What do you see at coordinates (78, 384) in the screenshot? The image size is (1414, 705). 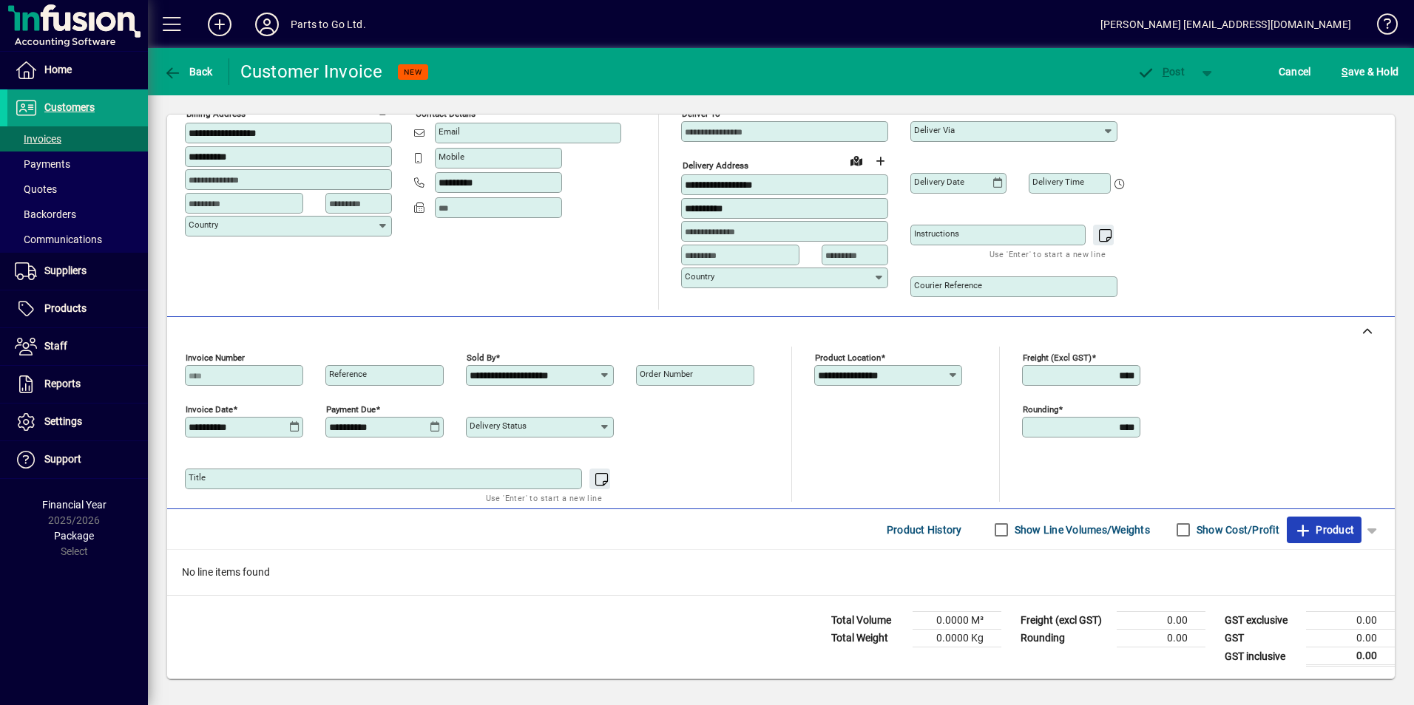 I see `a: Reports` at bounding box center [78, 384].